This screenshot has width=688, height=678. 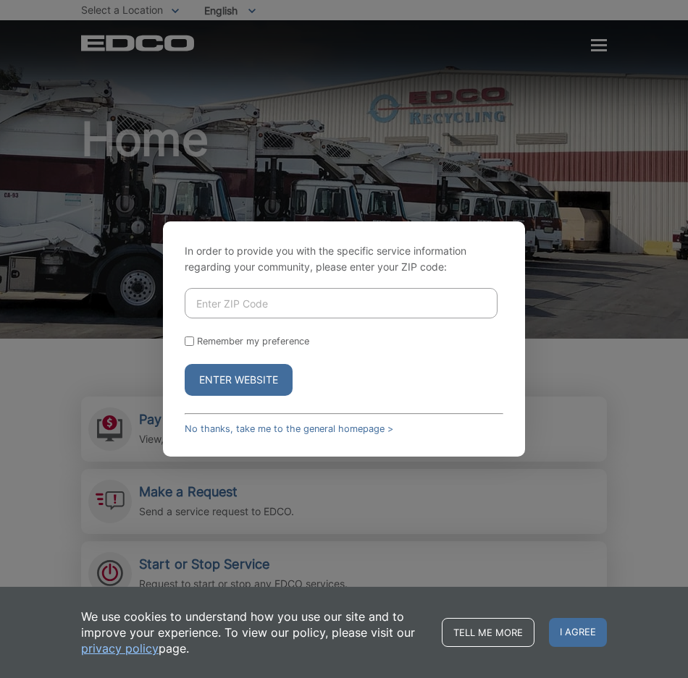 I want to click on input: Enter ZIP Code, so click(x=341, y=303).